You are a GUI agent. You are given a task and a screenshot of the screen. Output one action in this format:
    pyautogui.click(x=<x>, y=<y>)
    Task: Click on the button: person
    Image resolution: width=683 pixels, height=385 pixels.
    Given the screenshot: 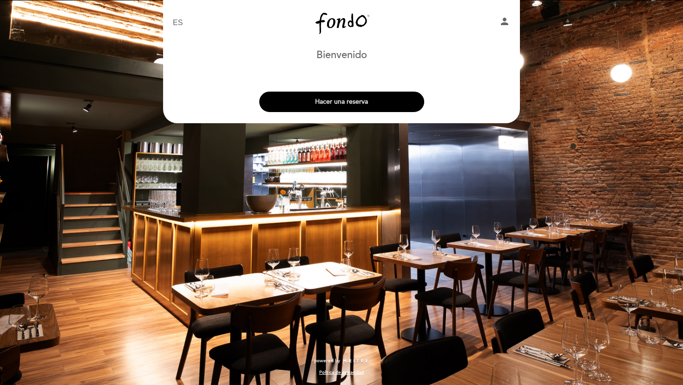 What is the action you would take?
    pyautogui.click(x=505, y=23)
    